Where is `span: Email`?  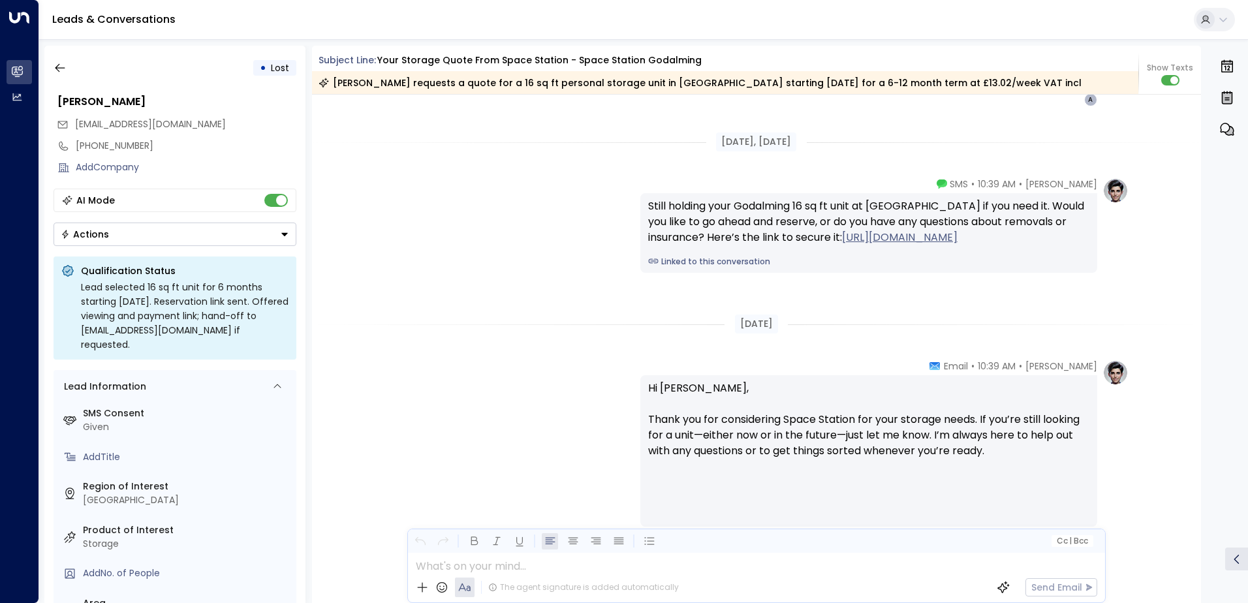 span: Email is located at coordinates (955, 366).